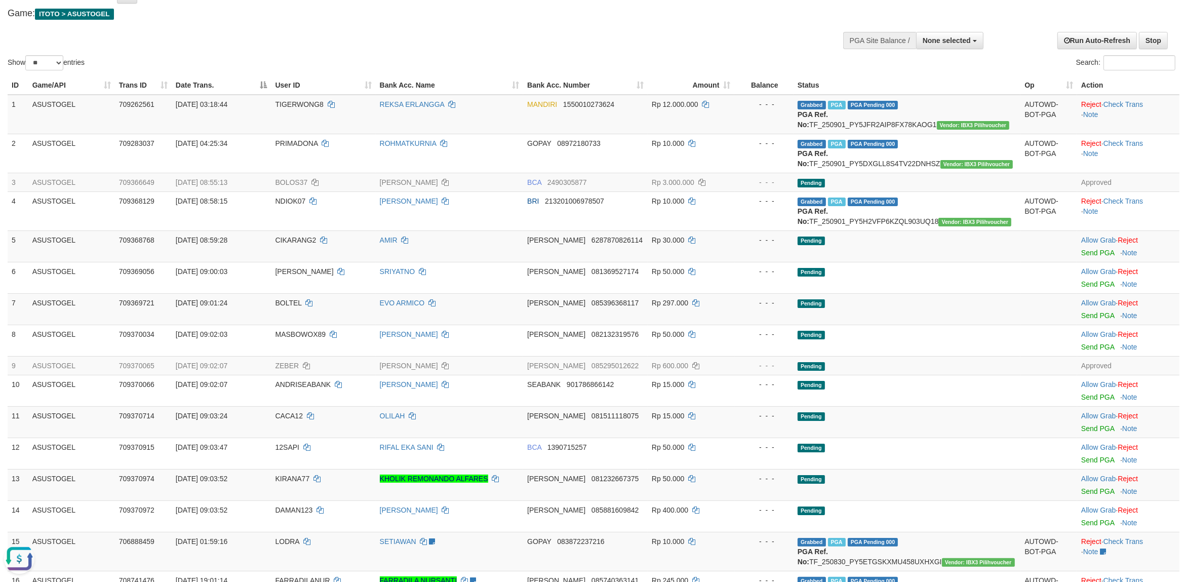 This screenshot has width=1183, height=582. Describe the element at coordinates (907, 153) in the screenshot. I see `td: TF_250901_PY5DXGLL8S4TV22DNHSZ` at that location.